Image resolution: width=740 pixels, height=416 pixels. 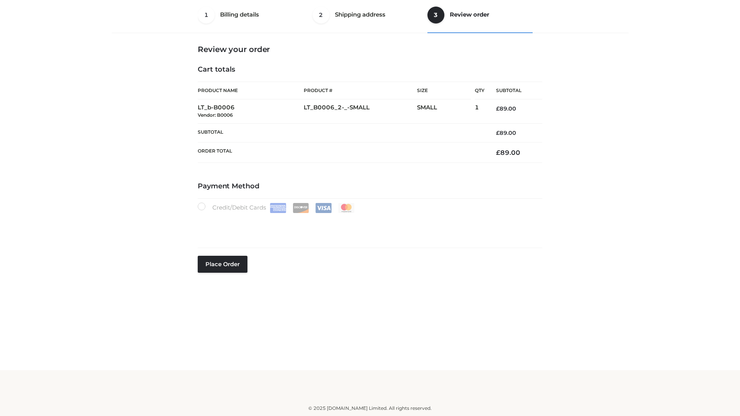 I want to click on h4: Cart totals, so click(x=370, y=70).